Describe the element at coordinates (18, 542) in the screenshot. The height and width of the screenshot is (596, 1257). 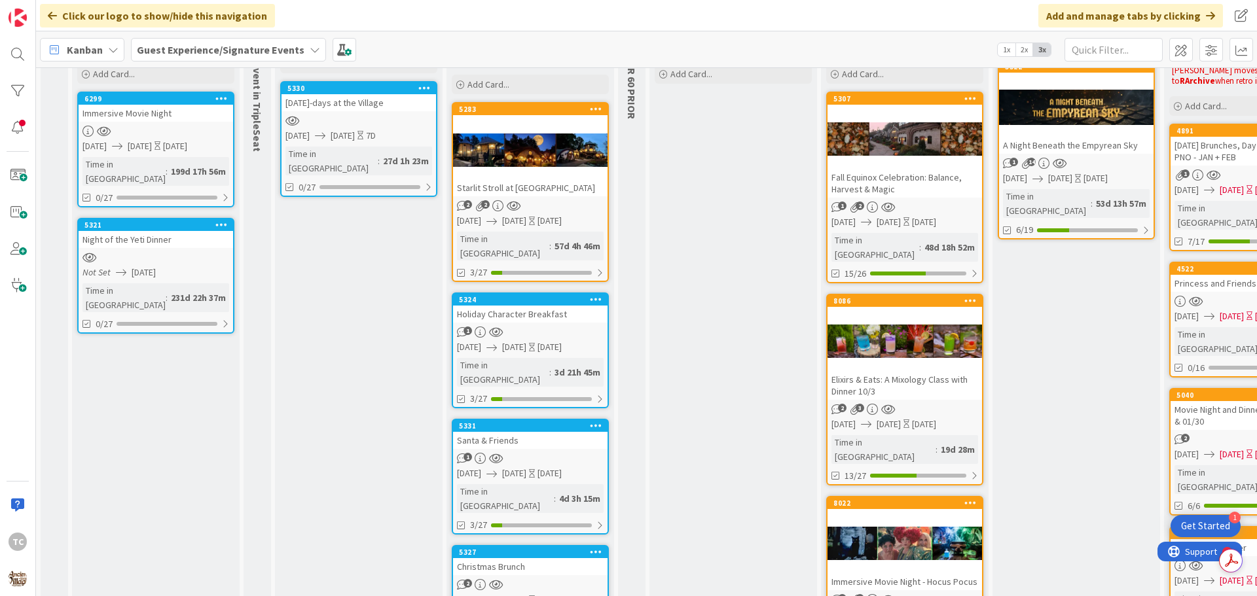
I see `div: TC` at that location.